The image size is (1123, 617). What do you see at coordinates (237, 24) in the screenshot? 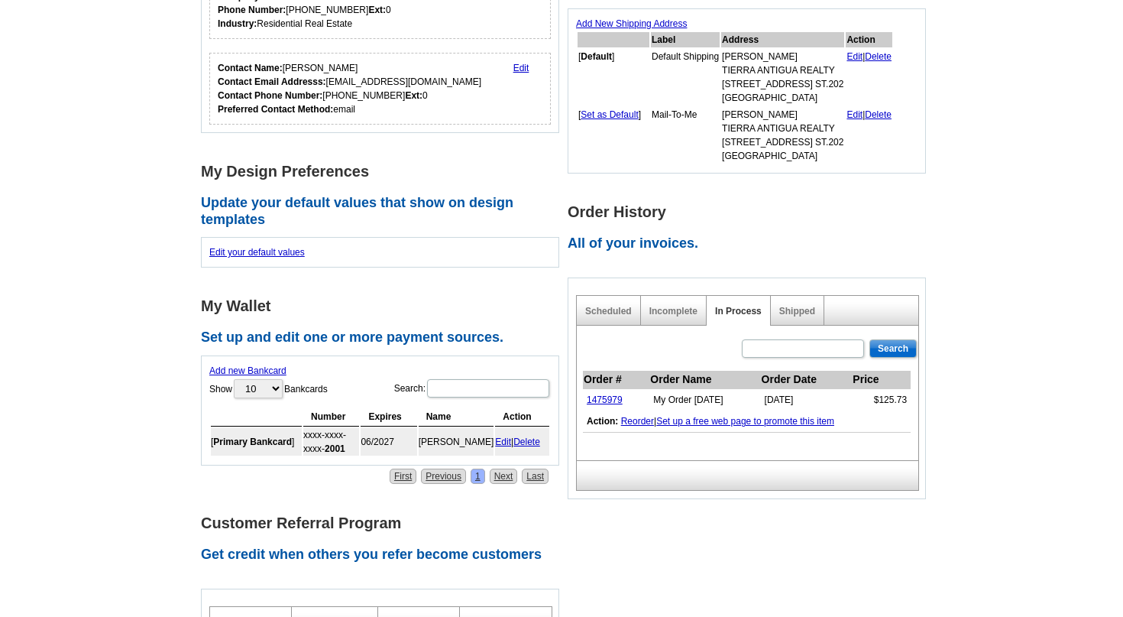
I see `strong: Industry:` at bounding box center [237, 24].